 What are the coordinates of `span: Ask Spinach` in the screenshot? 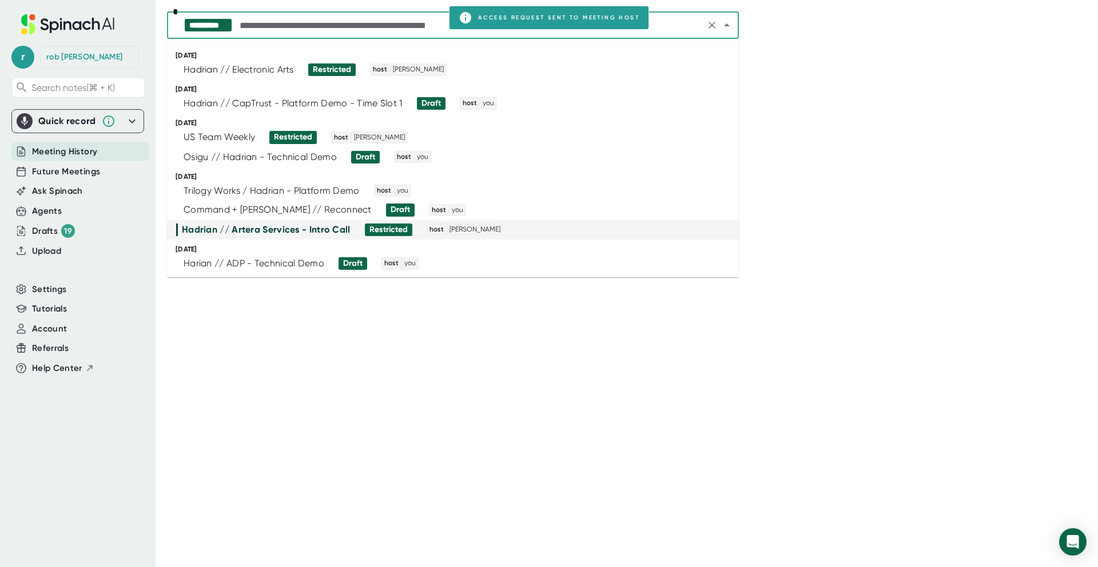 It's located at (57, 191).